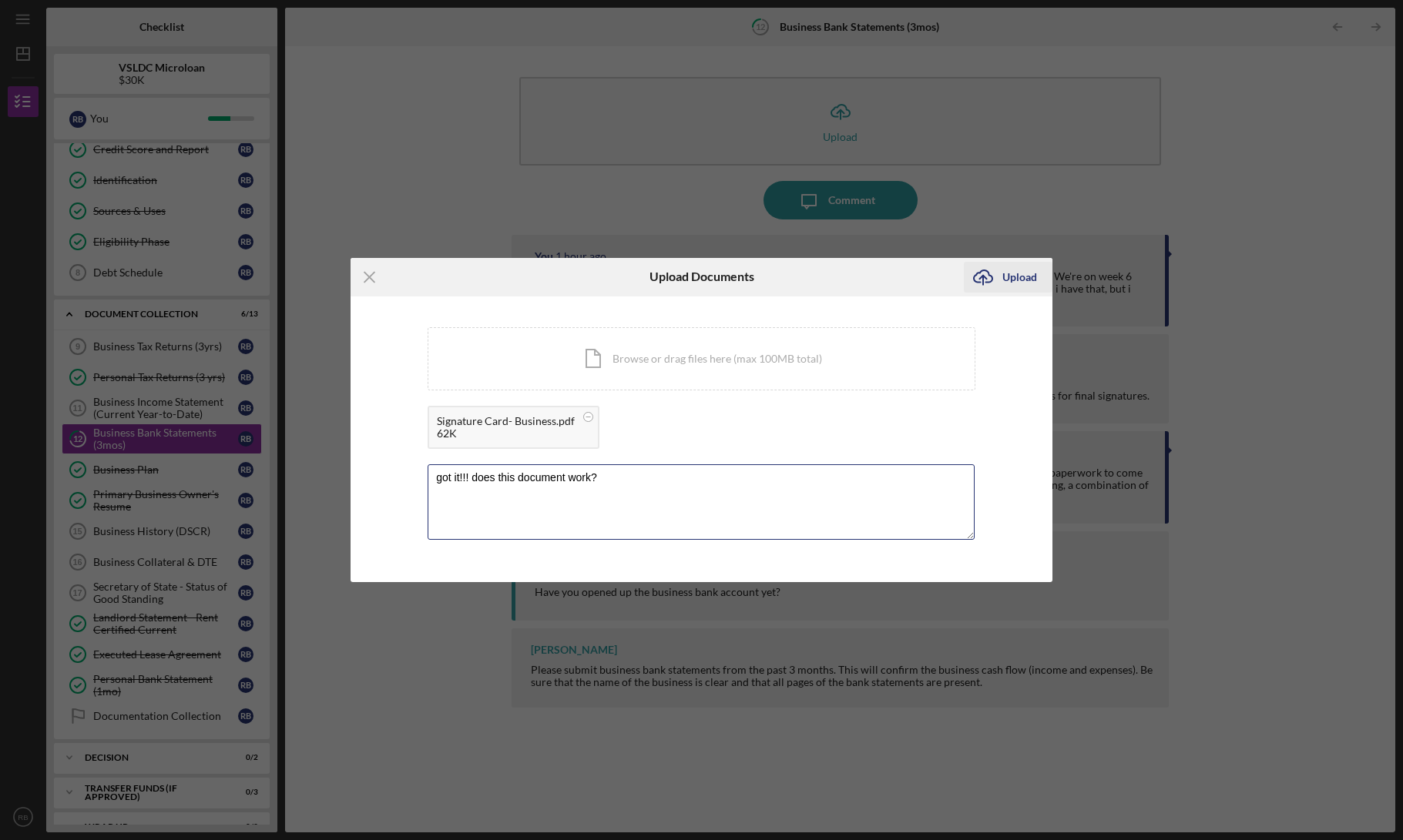 This screenshot has width=1403, height=840. What do you see at coordinates (506, 434) in the screenshot?
I see `div: 62K` at bounding box center [506, 434].